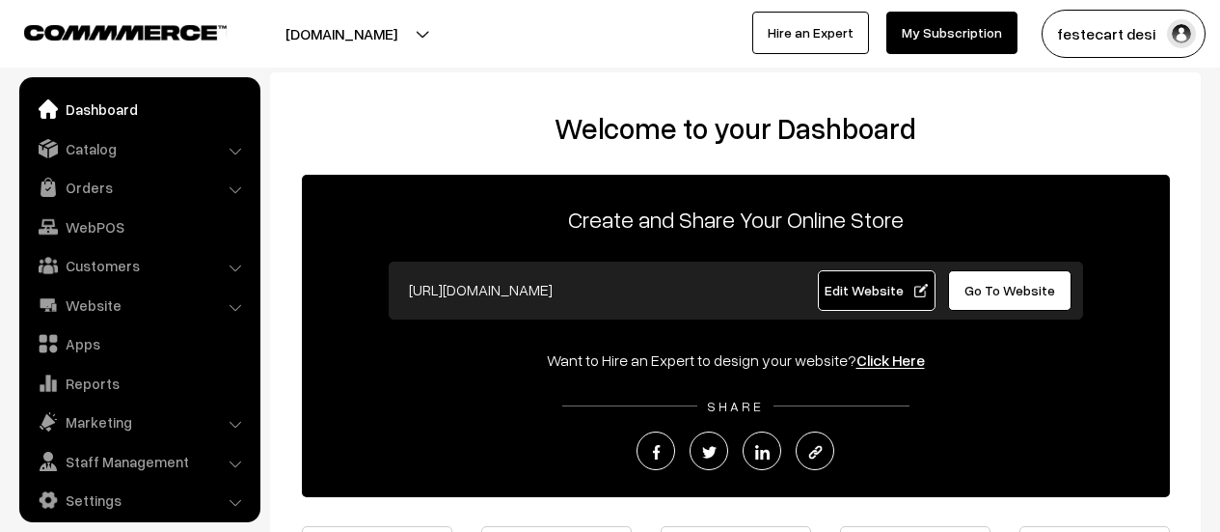 This screenshot has height=532, width=1220. What do you see at coordinates (810, 33) in the screenshot?
I see `a: Hire an Expert` at bounding box center [810, 33].